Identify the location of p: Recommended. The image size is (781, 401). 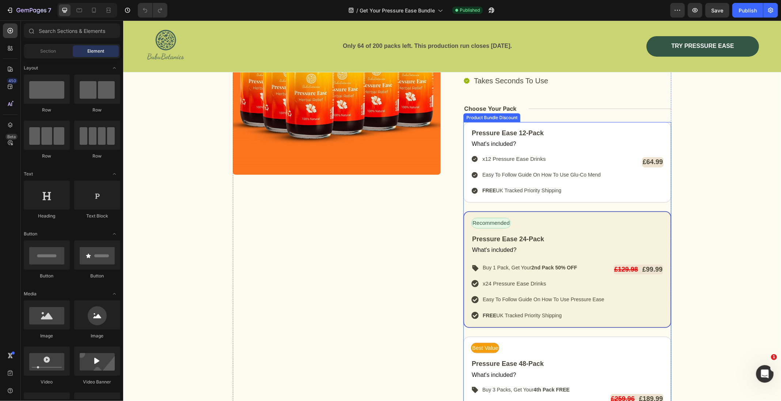
(368, 202).